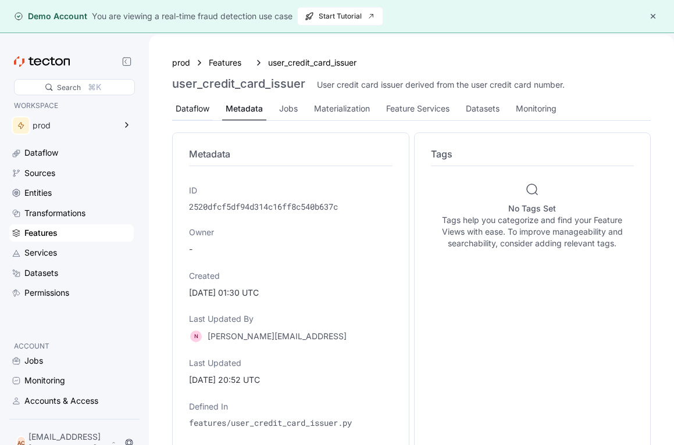 Image resolution: width=674 pixels, height=445 pixels. Describe the element at coordinates (74, 87) in the screenshot. I see `div: Search⌘K` at that location.